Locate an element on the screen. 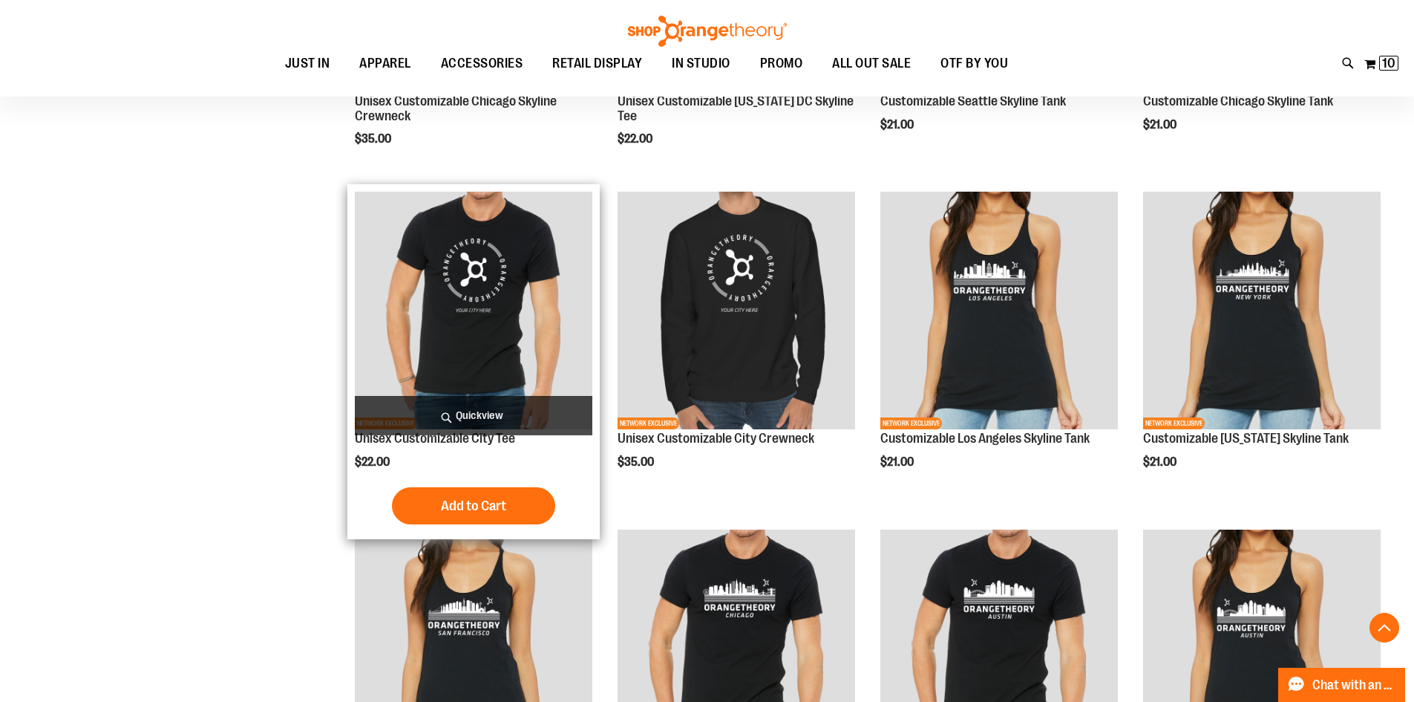 Image resolution: width=1414 pixels, height=702 pixels. a: Customizable Chicago Skyline Tank is located at coordinates (1238, 101).